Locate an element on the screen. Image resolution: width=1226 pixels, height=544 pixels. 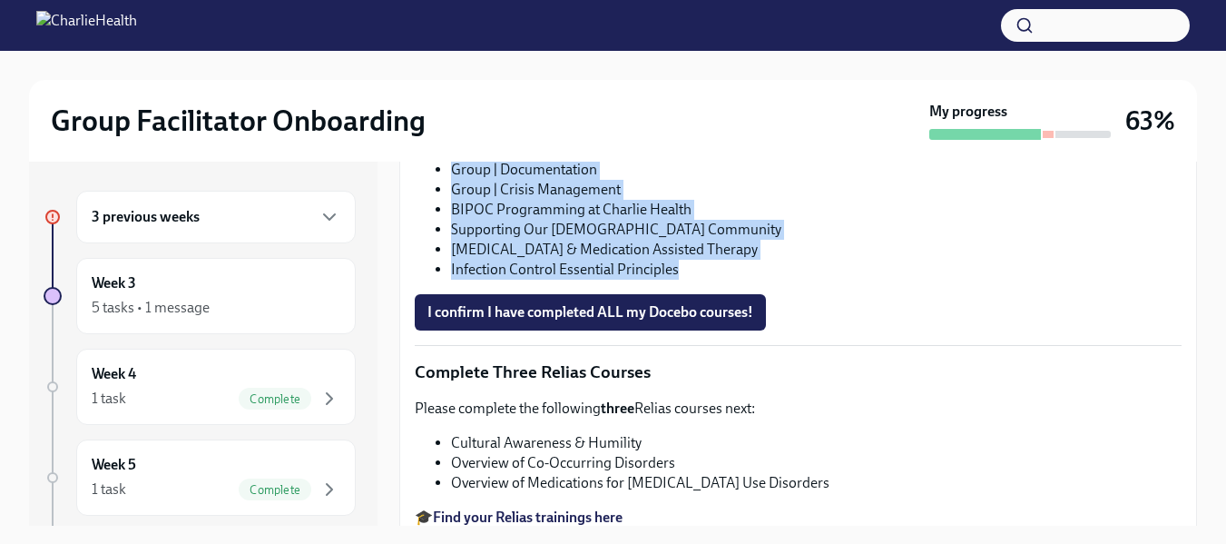
span: I confirm I have completed ALL my Docebo courses! is located at coordinates (590, 312).